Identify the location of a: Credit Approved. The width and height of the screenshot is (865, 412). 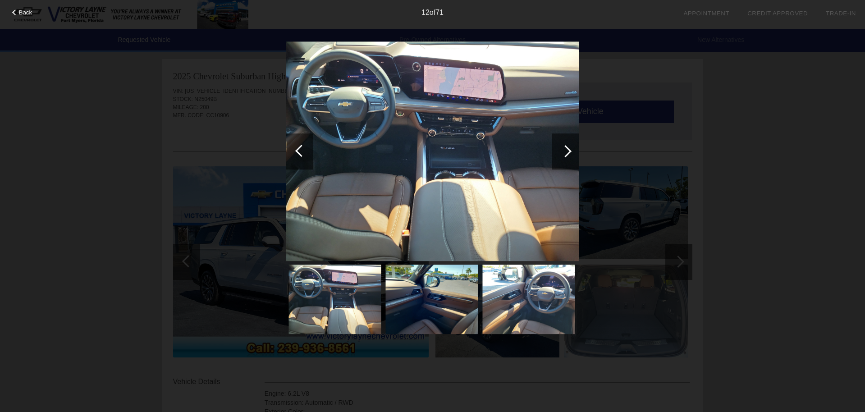
(777, 13).